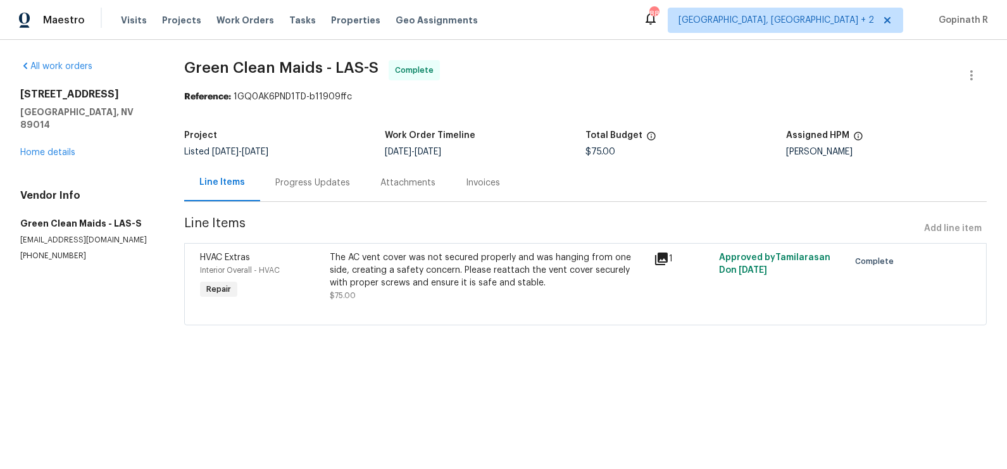  What do you see at coordinates (182, 20) in the screenshot?
I see `span: Projects` at bounding box center [182, 20].